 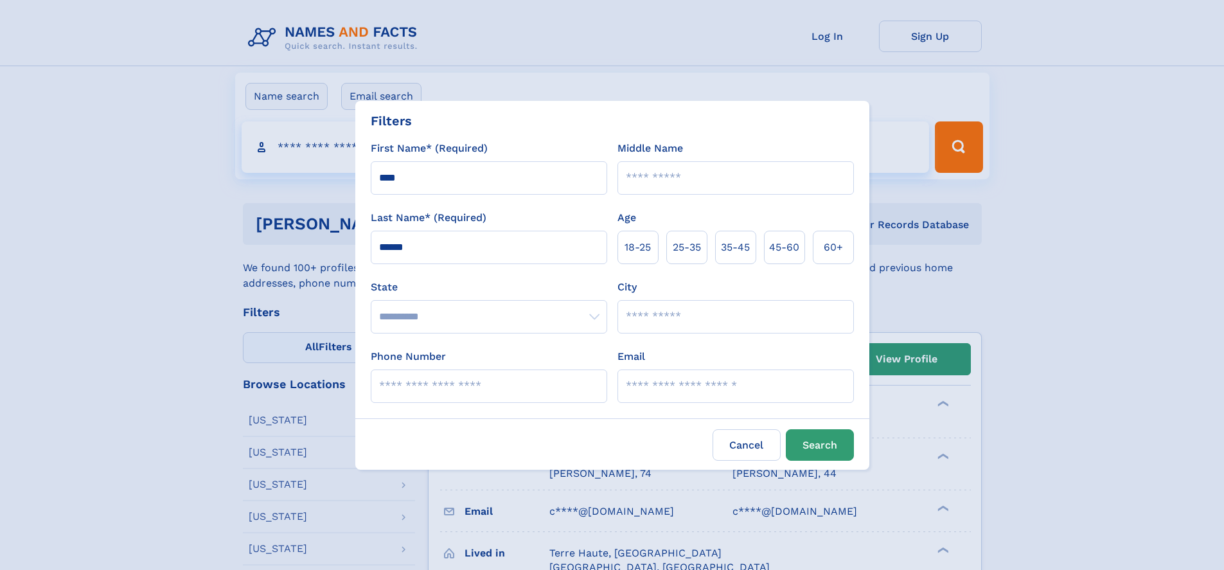 What do you see at coordinates (627, 287) in the screenshot?
I see `label: City` at bounding box center [627, 287].